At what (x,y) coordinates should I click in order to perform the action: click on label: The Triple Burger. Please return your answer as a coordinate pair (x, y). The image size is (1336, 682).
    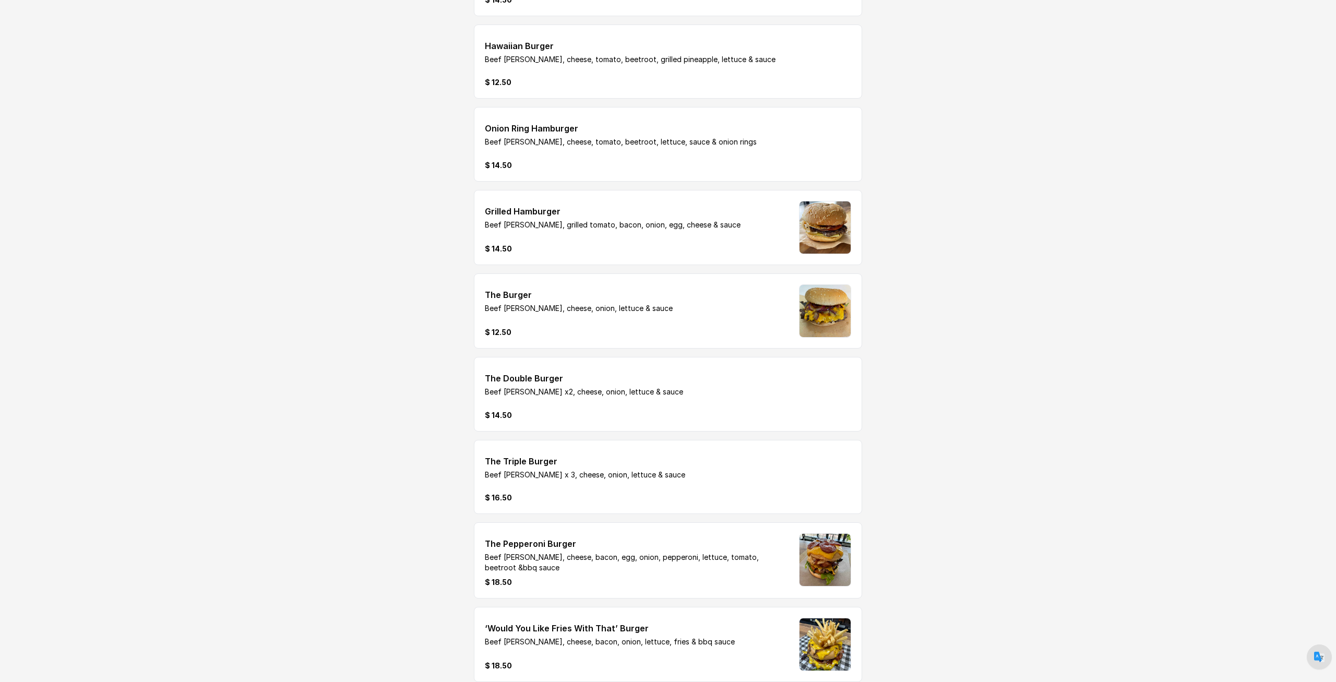
    Looking at the image, I should click on (637, 460).